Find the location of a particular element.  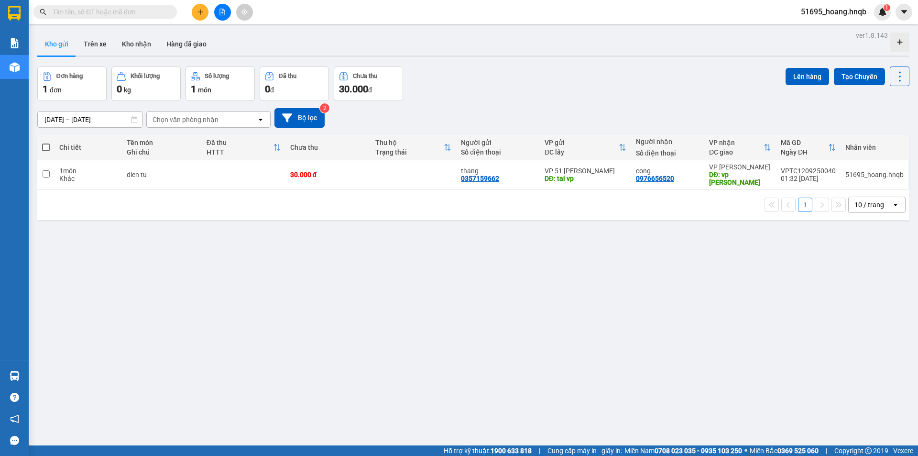

button: Đã thu0đ is located at coordinates (294, 84).